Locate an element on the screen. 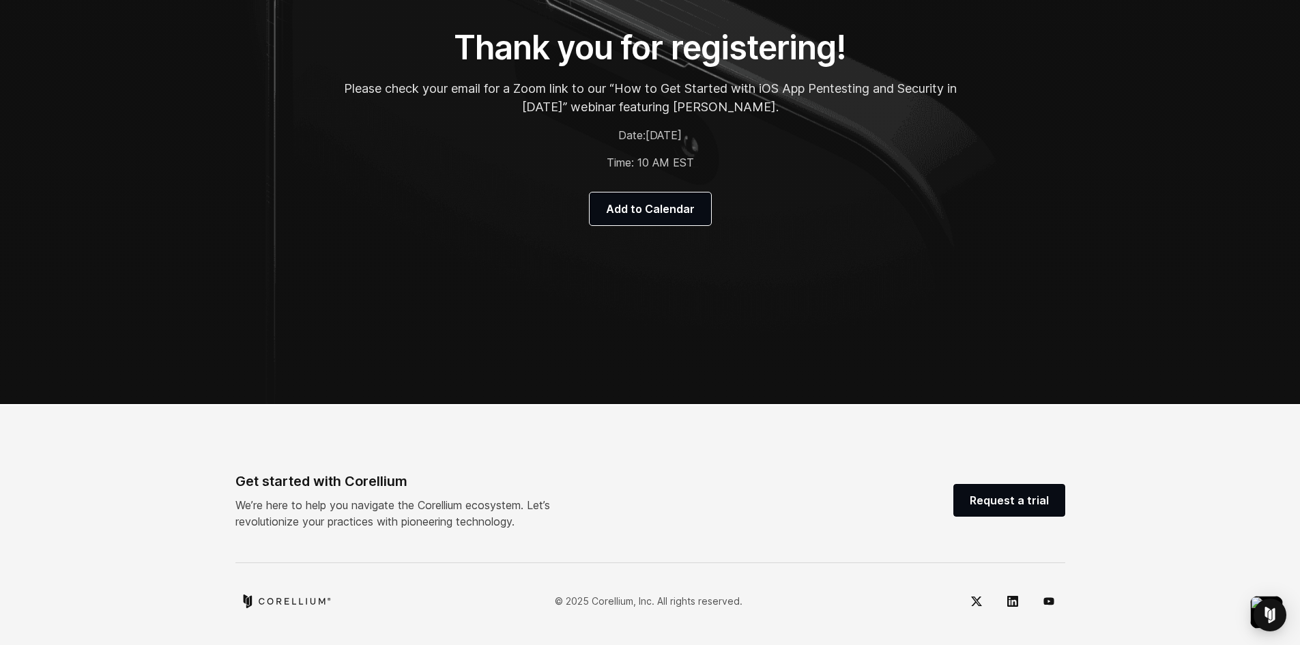 This screenshot has height=645, width=1300. p: © 2025 Corellium, Inc. All rights reserved. is located at coordinates (648, 600).